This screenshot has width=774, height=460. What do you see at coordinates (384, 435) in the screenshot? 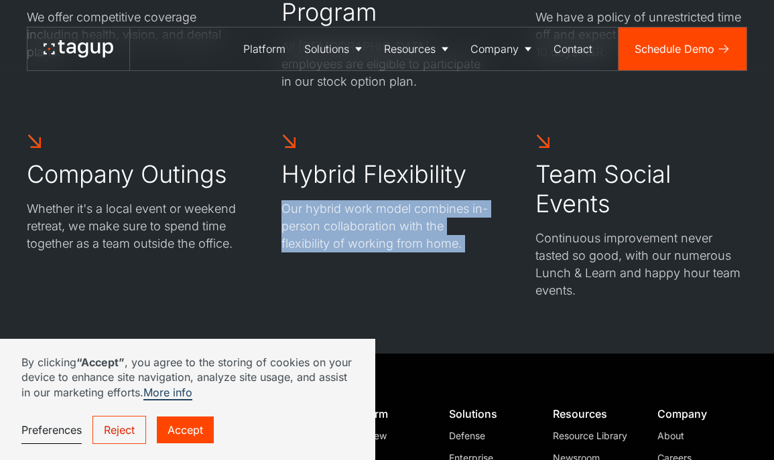
I see `div: Overview` at bounding box center [384, 435].